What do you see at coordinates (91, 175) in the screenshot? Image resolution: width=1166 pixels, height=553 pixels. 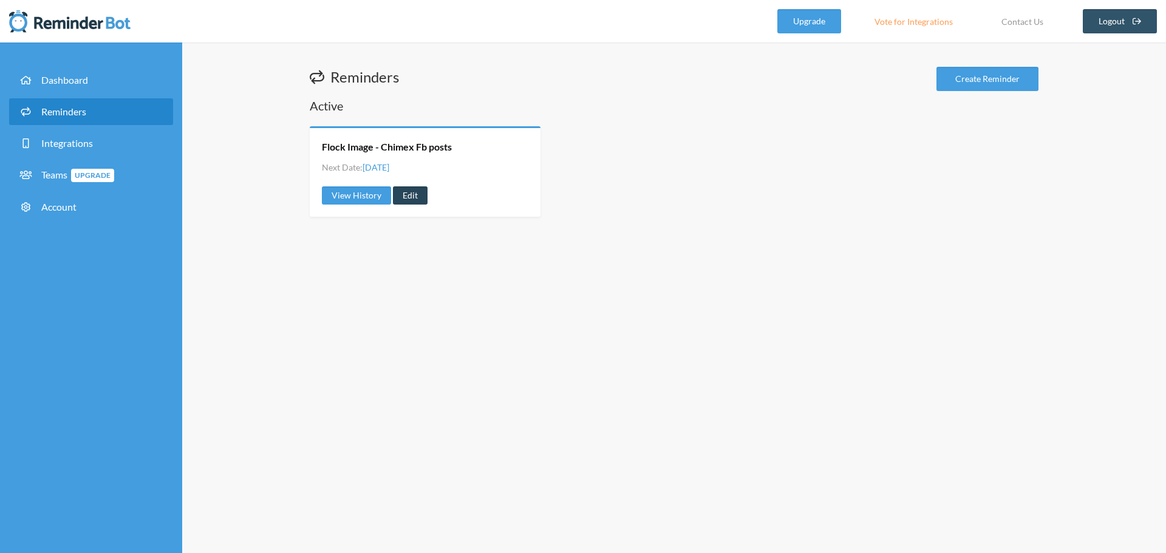 I see `a: TeamsUpgrade` at bounding box center [91, 175].